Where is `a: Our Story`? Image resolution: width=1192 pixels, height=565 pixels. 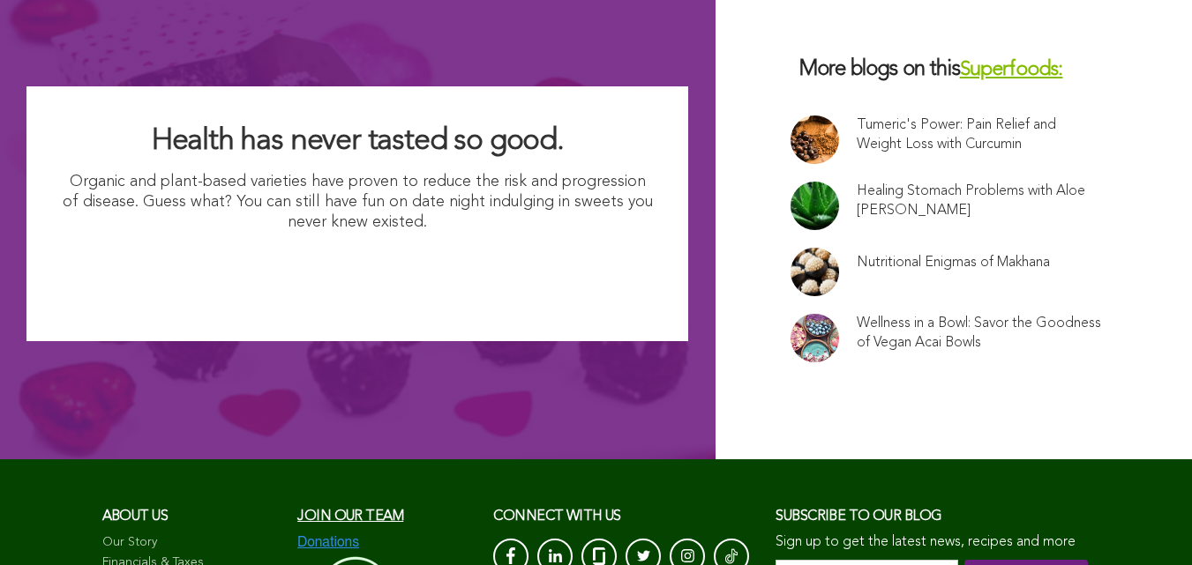 a: Our Story is located at coordinates (191, 543).